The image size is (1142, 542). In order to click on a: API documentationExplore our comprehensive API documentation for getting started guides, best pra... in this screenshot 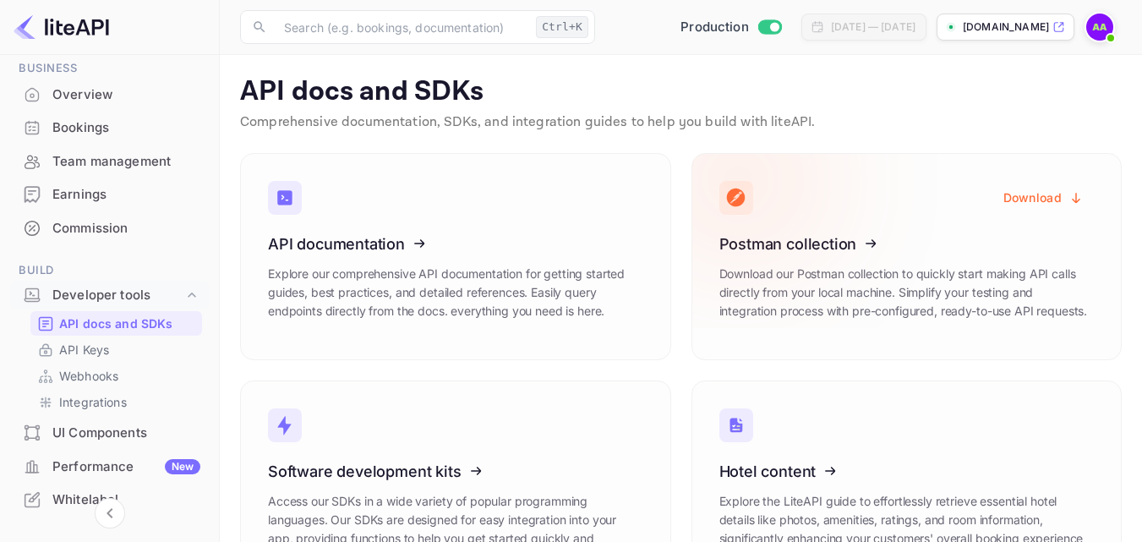, I will do `click(456, 256)`.